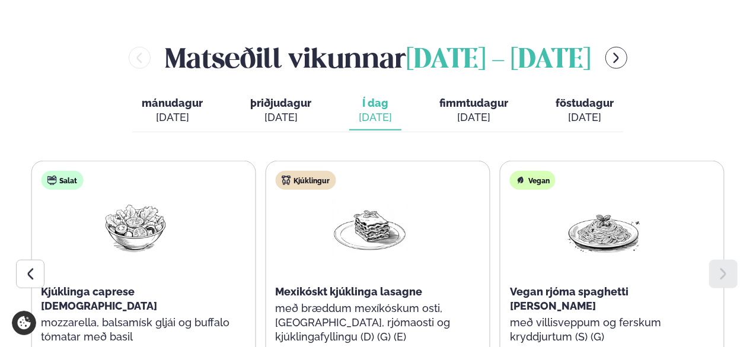 The image size is (756, 347). I want to click on span: mánudagur, so click(172, 103).